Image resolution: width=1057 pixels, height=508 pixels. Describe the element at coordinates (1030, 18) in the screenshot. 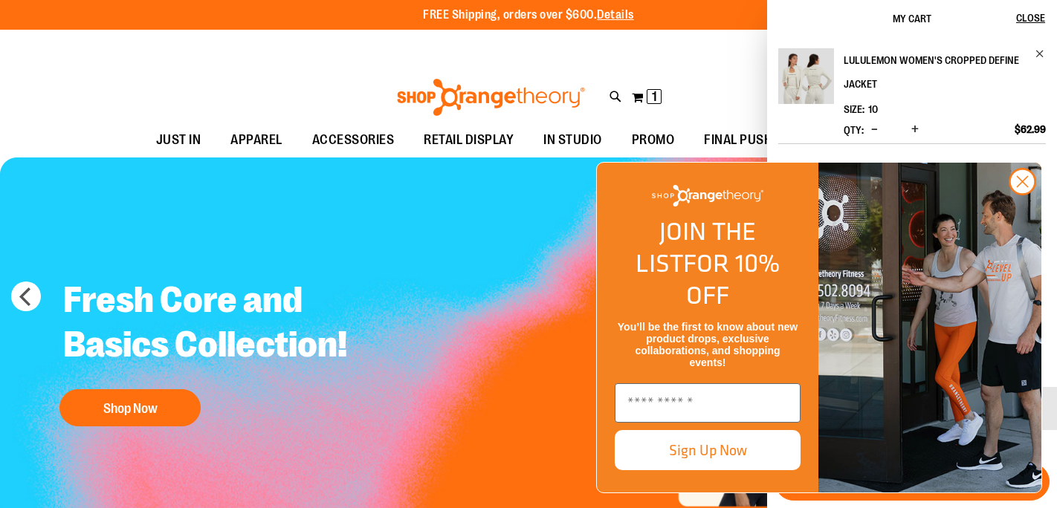

I see `span: Close` at that location.